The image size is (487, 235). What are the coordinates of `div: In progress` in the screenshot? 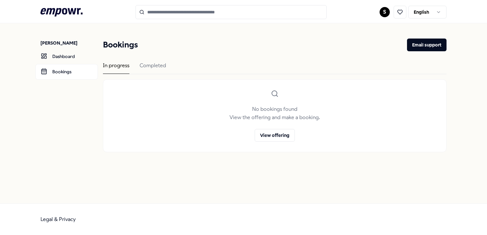 It's located at (116, 68).